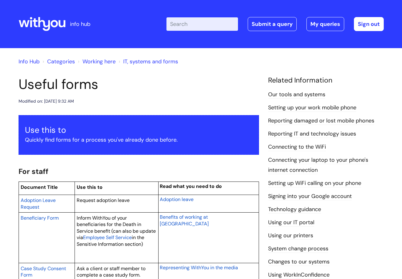 The width and height of the screenshot is (402, 279). What do you see at coordinates (295, 209) in the screenshot?
I see `a: Technology guidance` at bounding box center [295, 209].